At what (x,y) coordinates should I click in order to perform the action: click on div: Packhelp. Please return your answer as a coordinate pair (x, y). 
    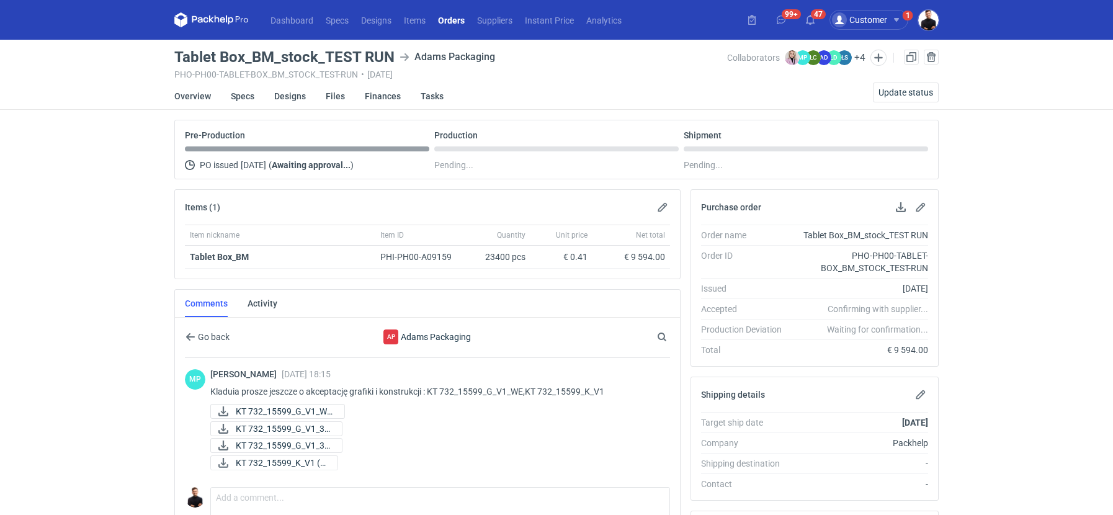
    Looking at the image, I should click on (860, 443).